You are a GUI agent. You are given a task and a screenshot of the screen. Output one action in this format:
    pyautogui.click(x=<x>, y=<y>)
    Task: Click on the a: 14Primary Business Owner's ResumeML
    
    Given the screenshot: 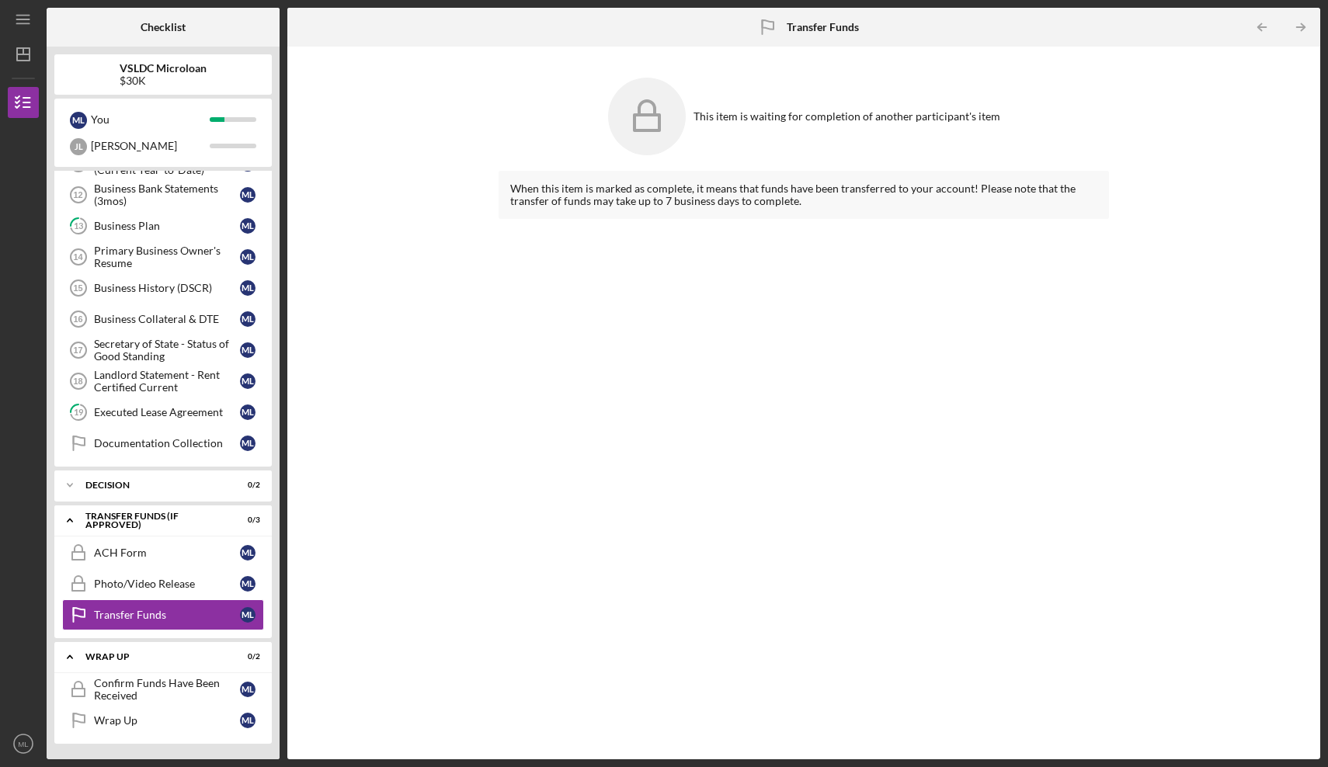 What is the action you would take?
    pyautogui.click(x=163, y=257)
    